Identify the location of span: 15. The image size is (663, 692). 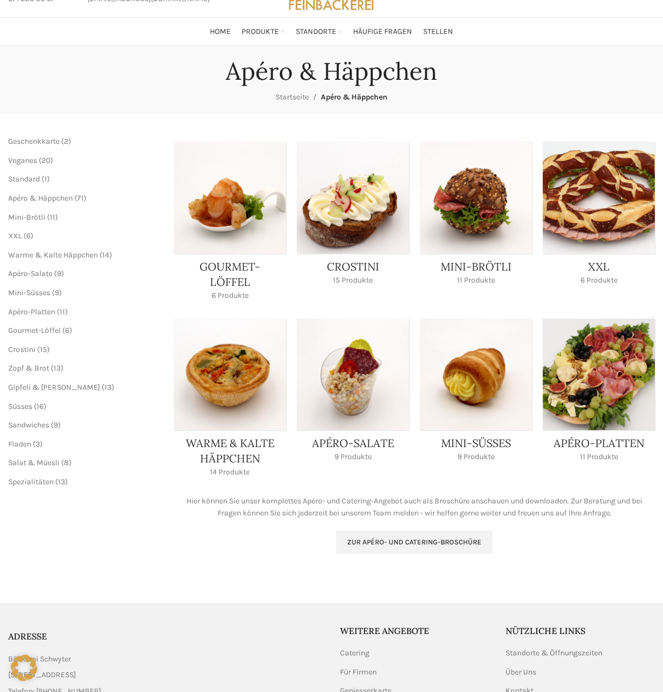
(43, 349).